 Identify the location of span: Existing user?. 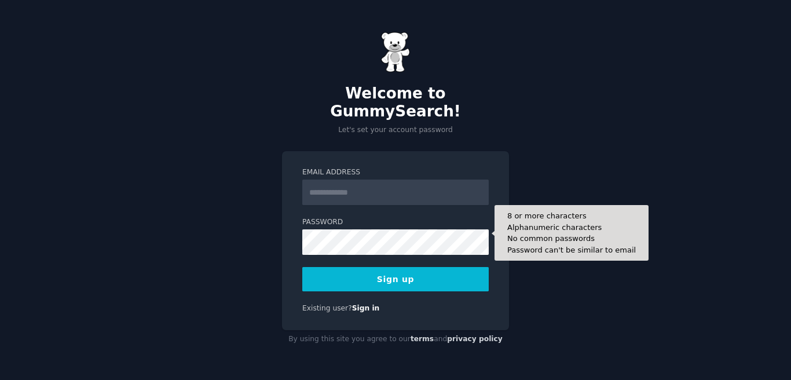
(327, 308).